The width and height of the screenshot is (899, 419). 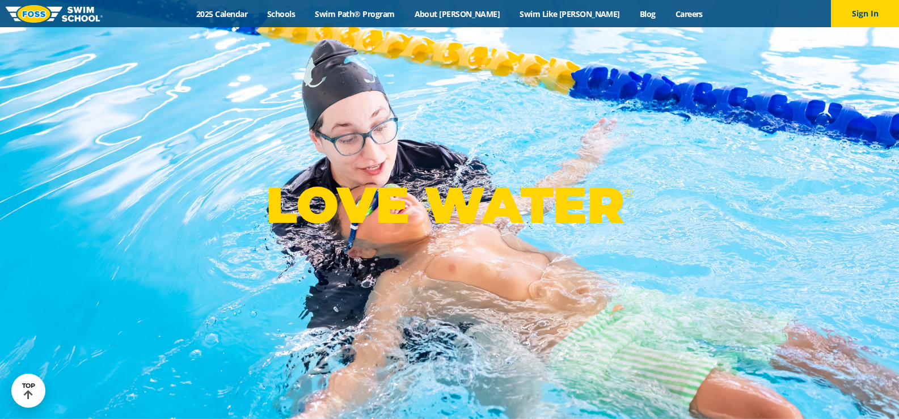 What do you see at coordinates (28, 391) in the screenshot?
I see `div: TOP` at bounding box center [28, 391].